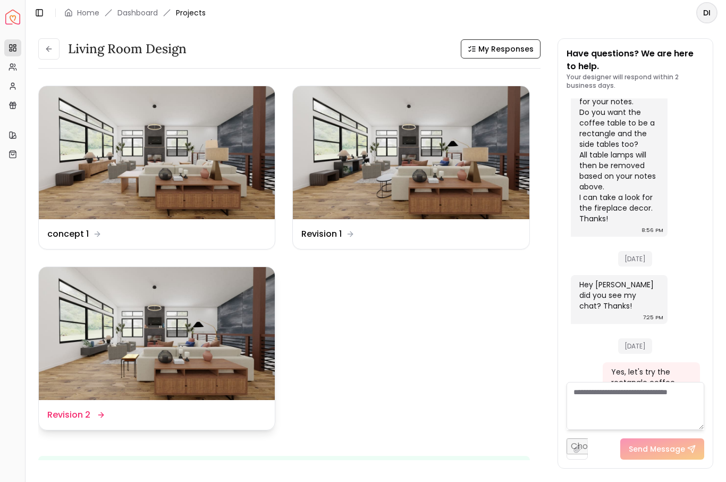 This screenshot has width=726, height=482. Describe the element at coordinates (127, 49) in the screenshot. I see `h3: Living Room design` at that location.